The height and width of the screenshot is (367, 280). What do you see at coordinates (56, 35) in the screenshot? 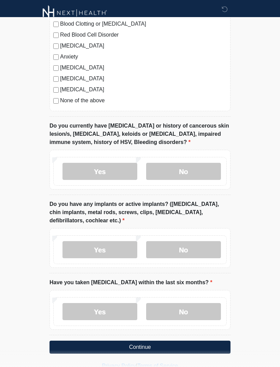
I see `input: Red Blood Cell Disorder` at bounding box center [56, 35].